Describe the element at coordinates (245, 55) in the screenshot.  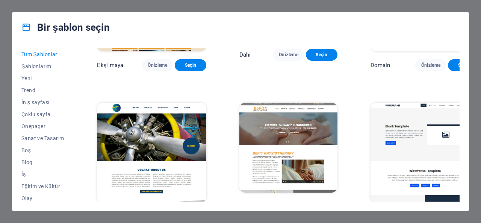
I see `p: Dahi` at that location.